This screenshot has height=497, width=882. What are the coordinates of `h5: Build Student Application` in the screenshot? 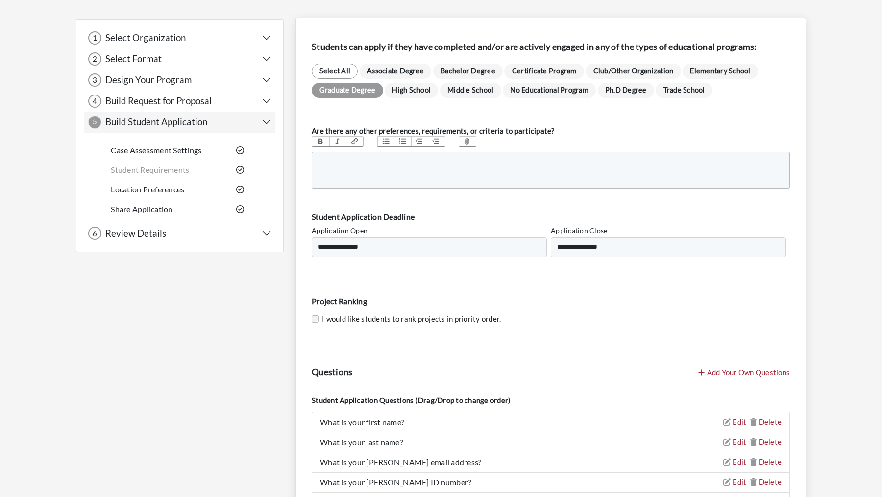 It's located at (154, 122).